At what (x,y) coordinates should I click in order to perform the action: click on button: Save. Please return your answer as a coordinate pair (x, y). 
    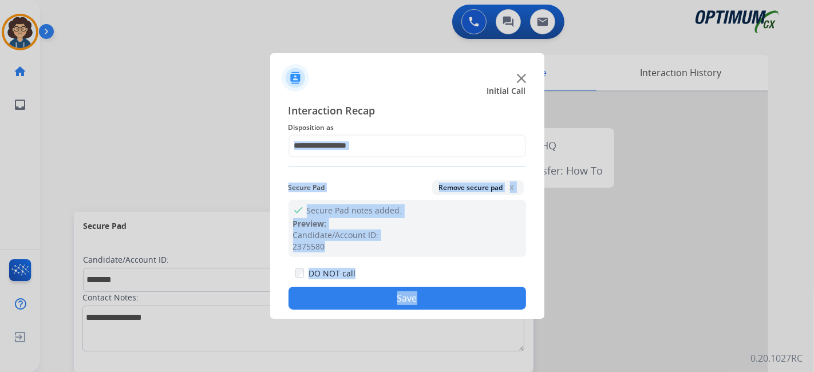
    Looking at the image, I should click on (407, 298).